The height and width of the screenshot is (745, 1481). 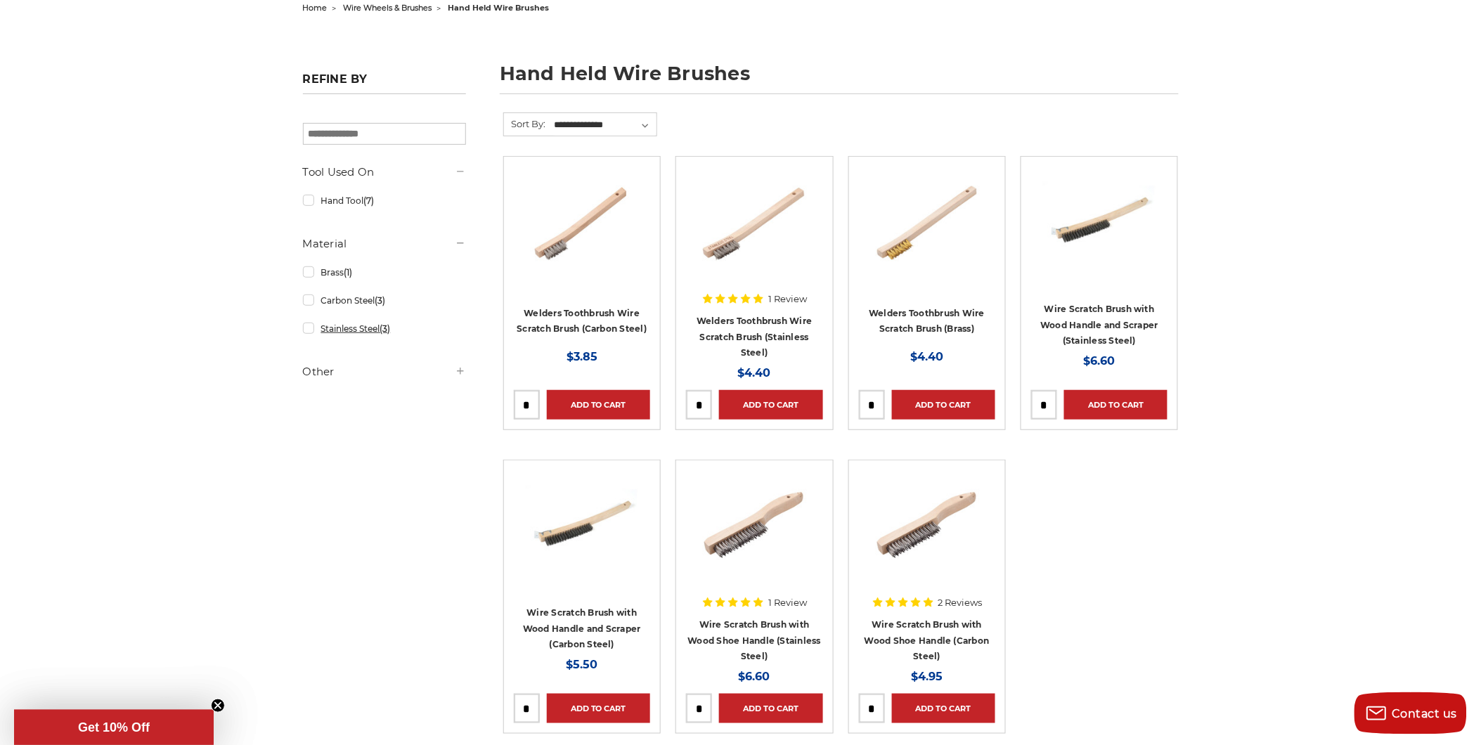 I want to click on img: Carbon Steel Welders Toothbrush, so click(x=582, y=223).